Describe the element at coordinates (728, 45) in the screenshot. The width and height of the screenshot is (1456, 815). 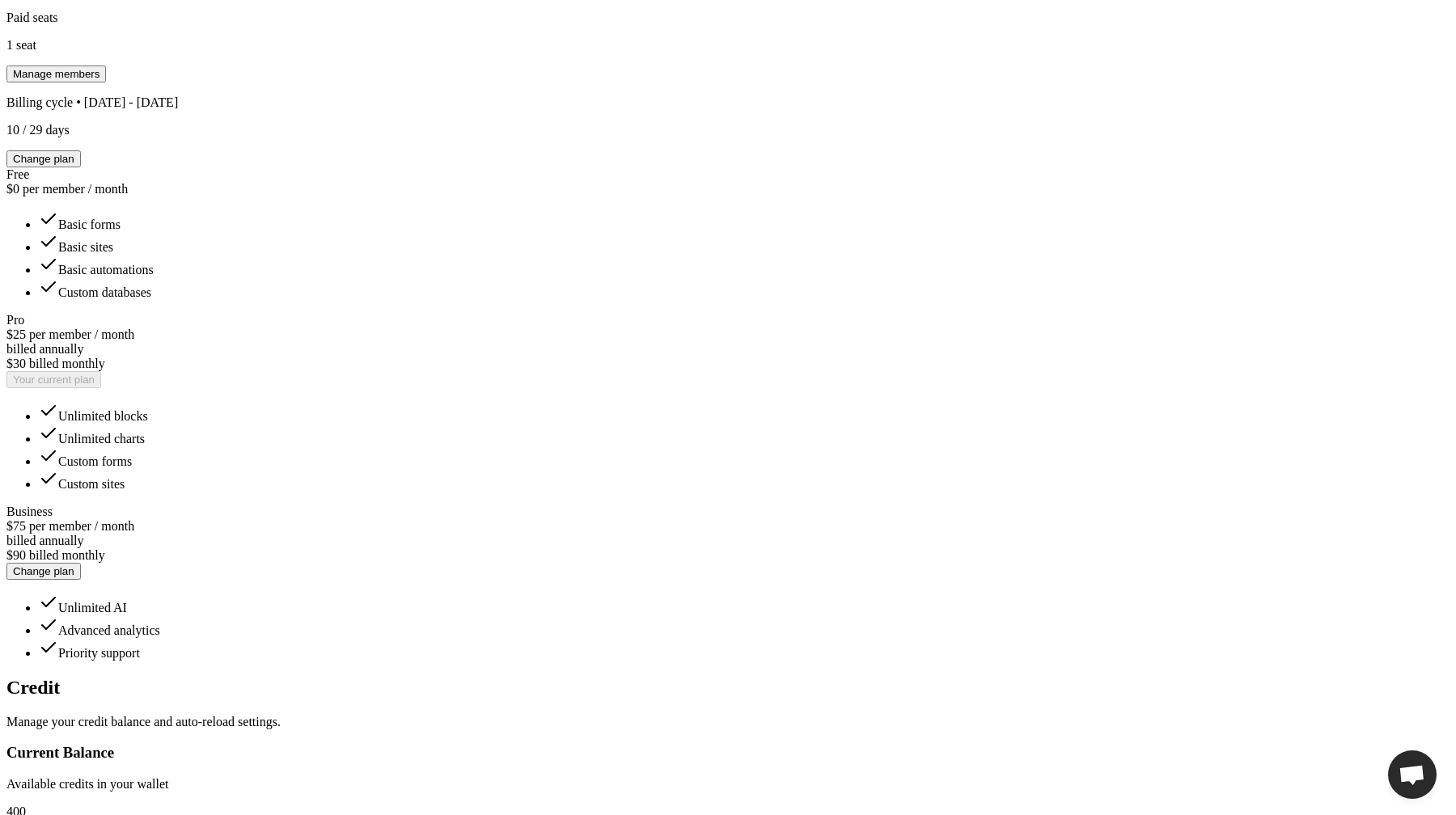
I see `p: 1 seat` at that location.